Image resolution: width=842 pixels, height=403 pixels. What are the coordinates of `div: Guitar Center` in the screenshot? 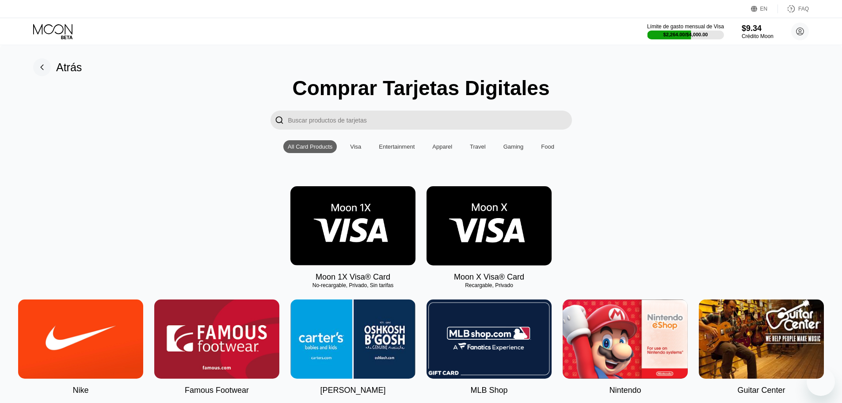 It's located at (761, 390).